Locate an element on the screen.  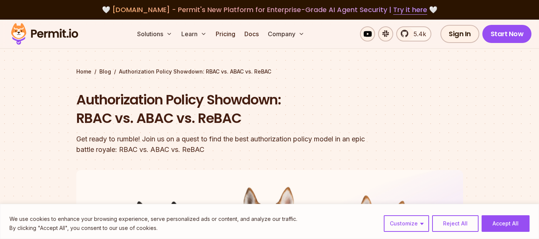
a: Docs is located at coordinates (252, 34).